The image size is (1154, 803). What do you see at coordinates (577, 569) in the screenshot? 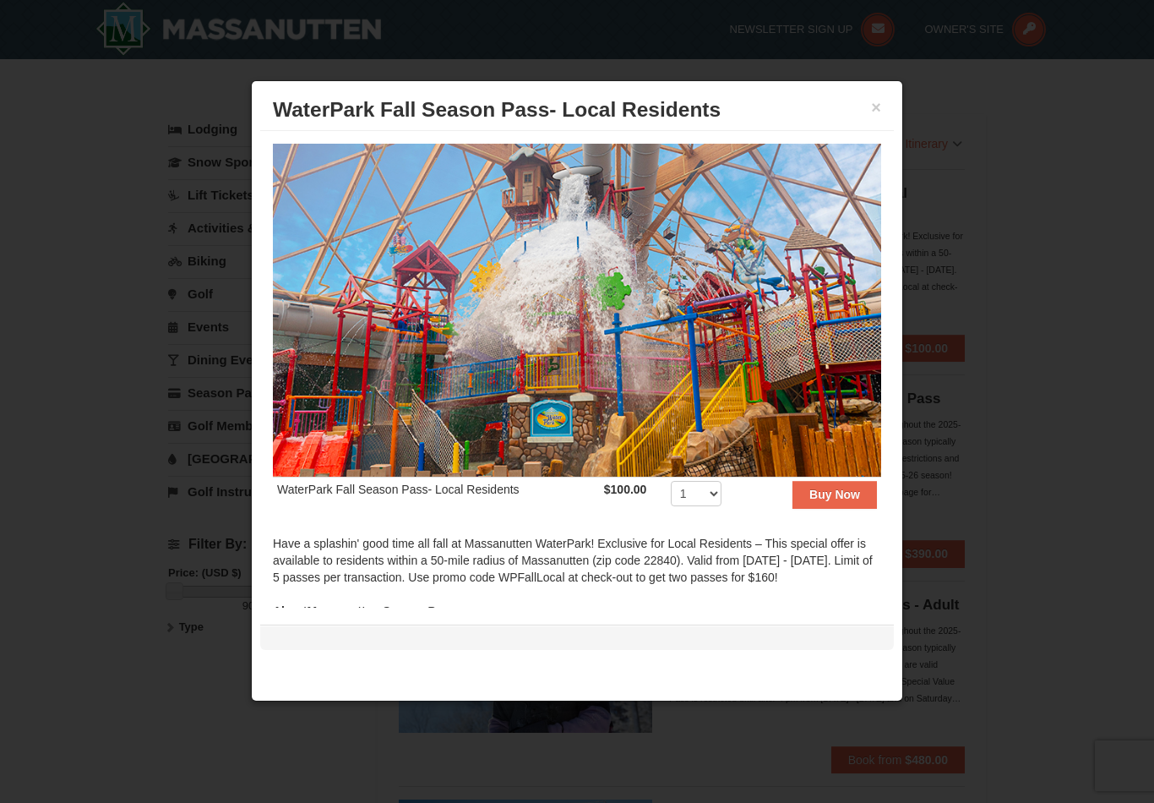
I see `div: Have a splashin' good time all fall at Massanutten WaterPark! Exclusive for Local Residents – Thi...` at bounding box center [577, 569].